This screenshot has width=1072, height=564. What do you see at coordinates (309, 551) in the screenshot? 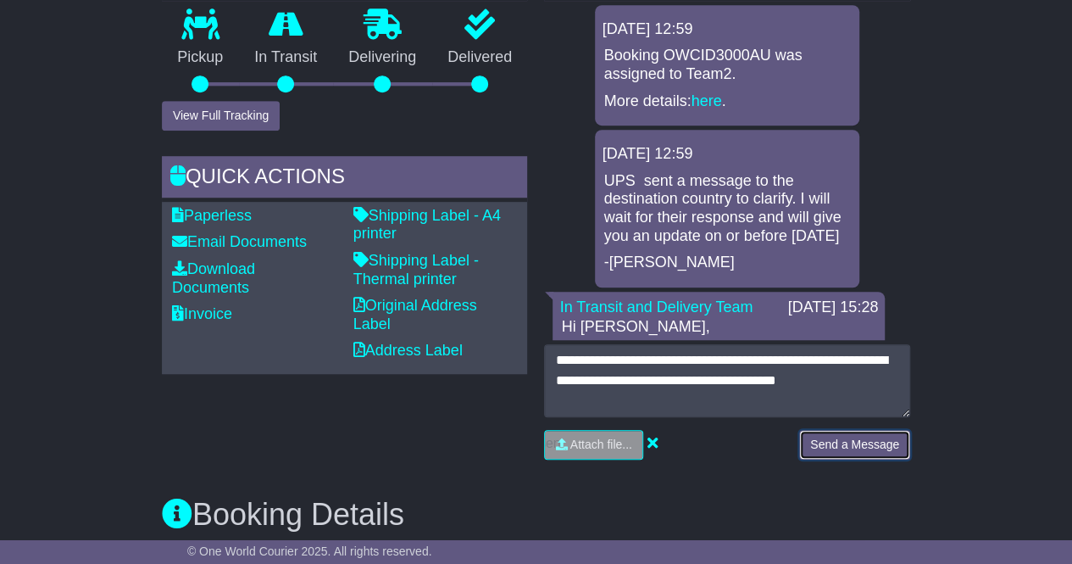
I see `span: © One World Courier 2025. All rights reserved.` at bounding box center [309, 551].